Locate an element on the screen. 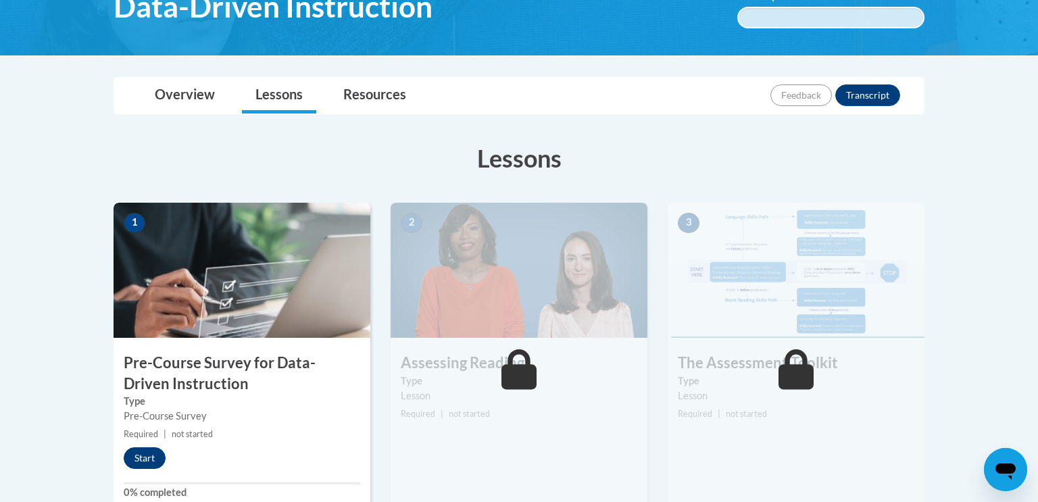 This screenshot has height=502, width=1038. h3: The Assessment Toolkit is located at coordinates (796, 363).